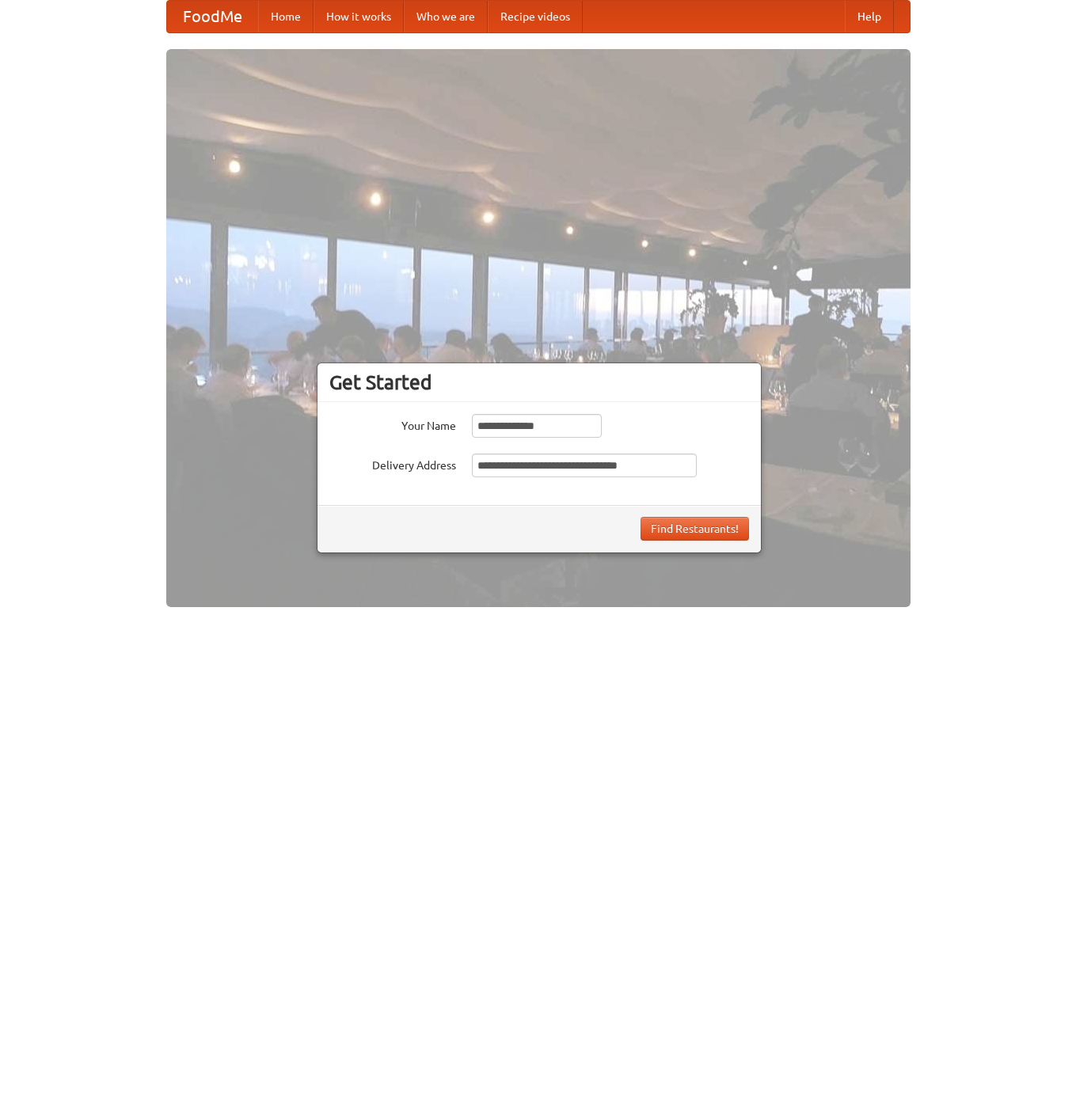 This screenshot has height=1120, width=1076. What do you see at coordinates (359, 17) in the screenshot?
I see `a: How it works` at bounding box center [359, 17].